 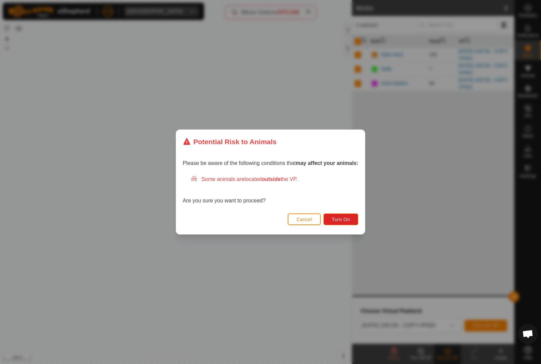 I want to click on button: Cancel, so click(x=304, y=219).